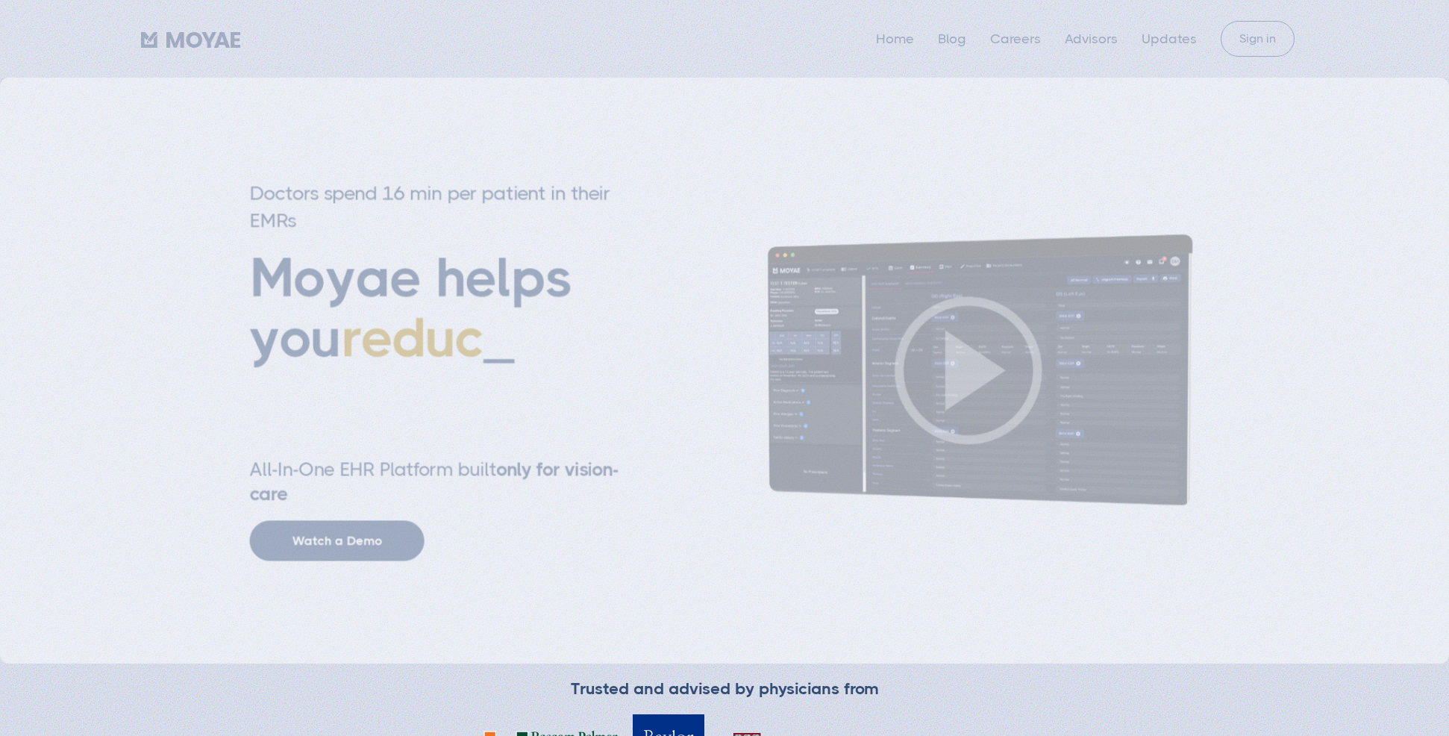  Describe the element at coordinates (1015, 39) in the screenshot. I see `a: Careers` at that location.